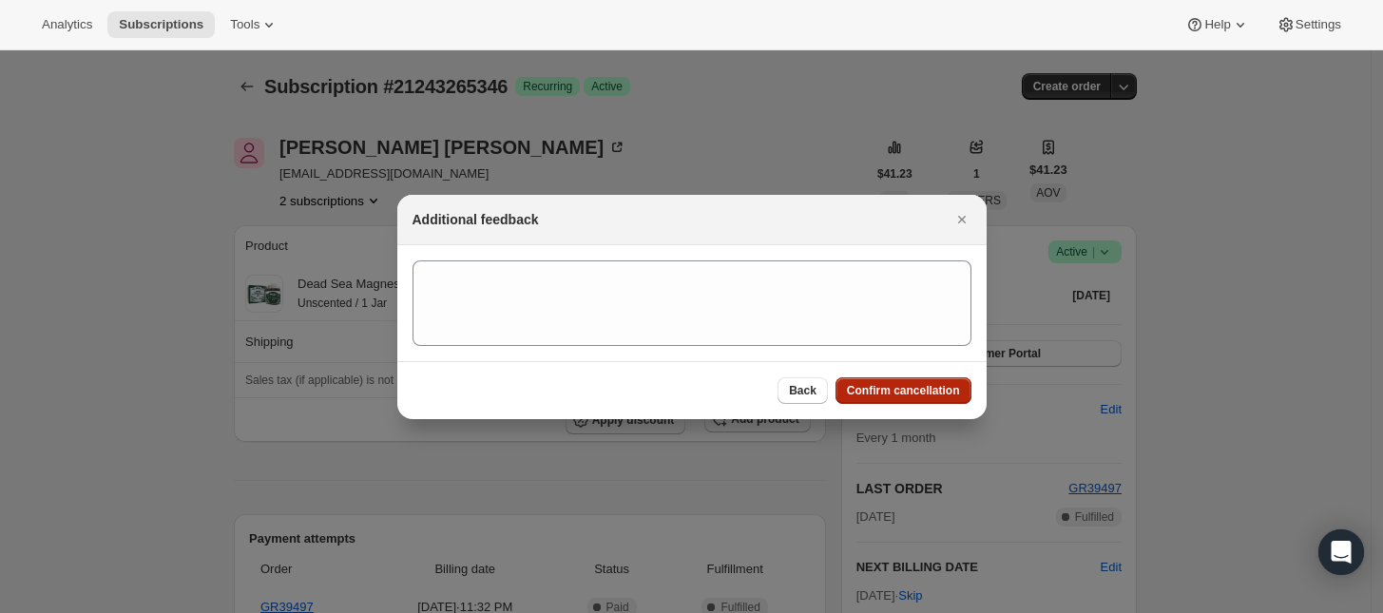 The height and width of the screenshot is (613, 1383). Describe the element at coordinates (1319, 25) in the screenshot. I see `span: Settings` at that location.